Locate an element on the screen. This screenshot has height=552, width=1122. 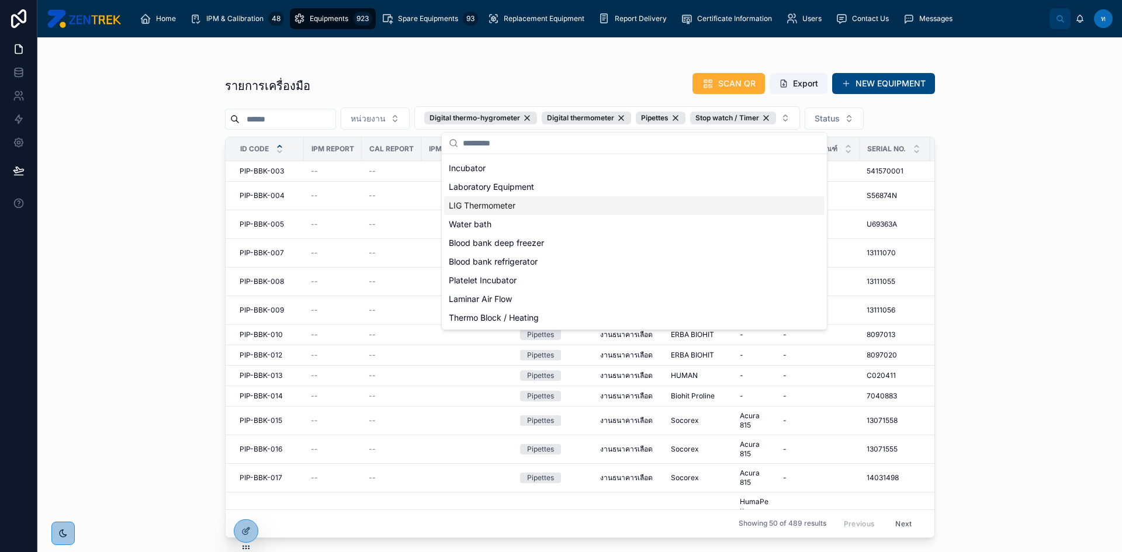
span: PIP-BBK-015 is located at coordinates (261, 421).